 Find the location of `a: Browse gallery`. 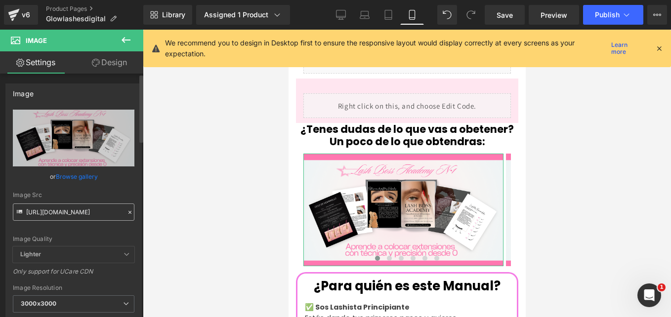

a: Browse gallery is located at coordinates (77, 176).